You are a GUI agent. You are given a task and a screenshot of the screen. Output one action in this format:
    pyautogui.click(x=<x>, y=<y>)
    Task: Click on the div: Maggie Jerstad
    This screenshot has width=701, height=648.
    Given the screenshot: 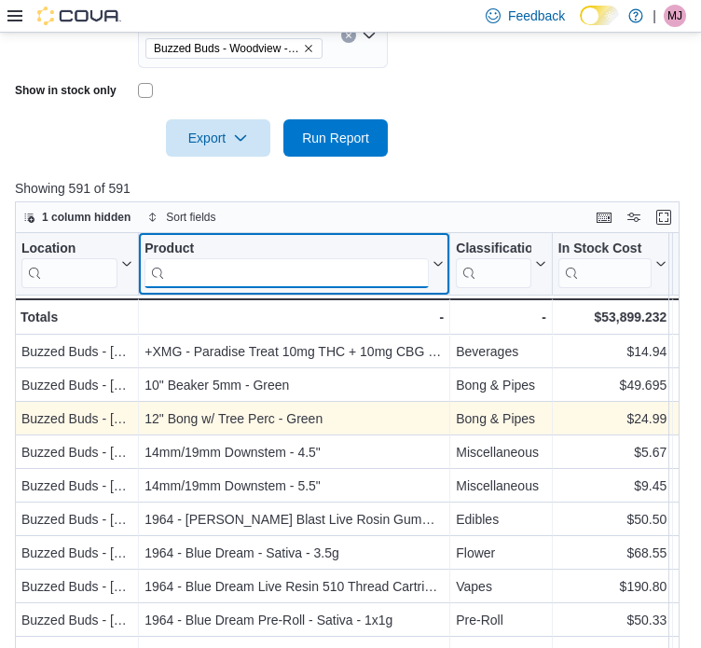 What is the action you would take?
    pyautogui.click(x=675, y=16)
    